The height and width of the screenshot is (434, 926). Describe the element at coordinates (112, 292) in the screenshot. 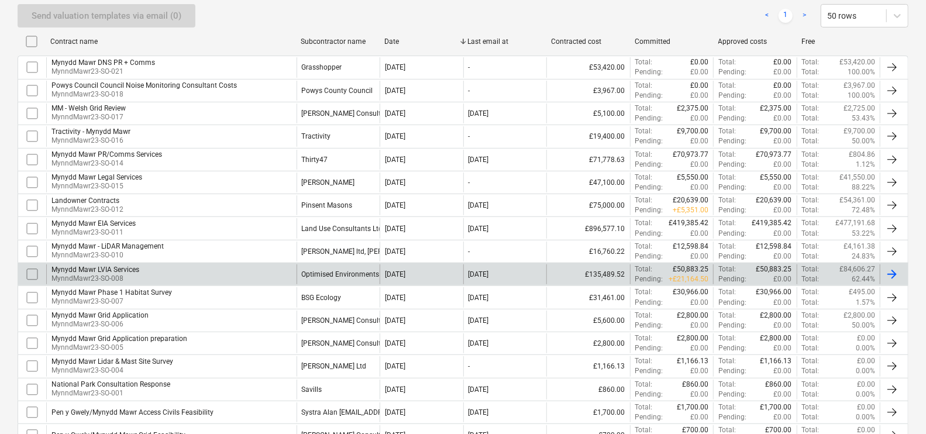

I see `div: Mynydd Mawr Phase 1 Habitat Survey` at that location.